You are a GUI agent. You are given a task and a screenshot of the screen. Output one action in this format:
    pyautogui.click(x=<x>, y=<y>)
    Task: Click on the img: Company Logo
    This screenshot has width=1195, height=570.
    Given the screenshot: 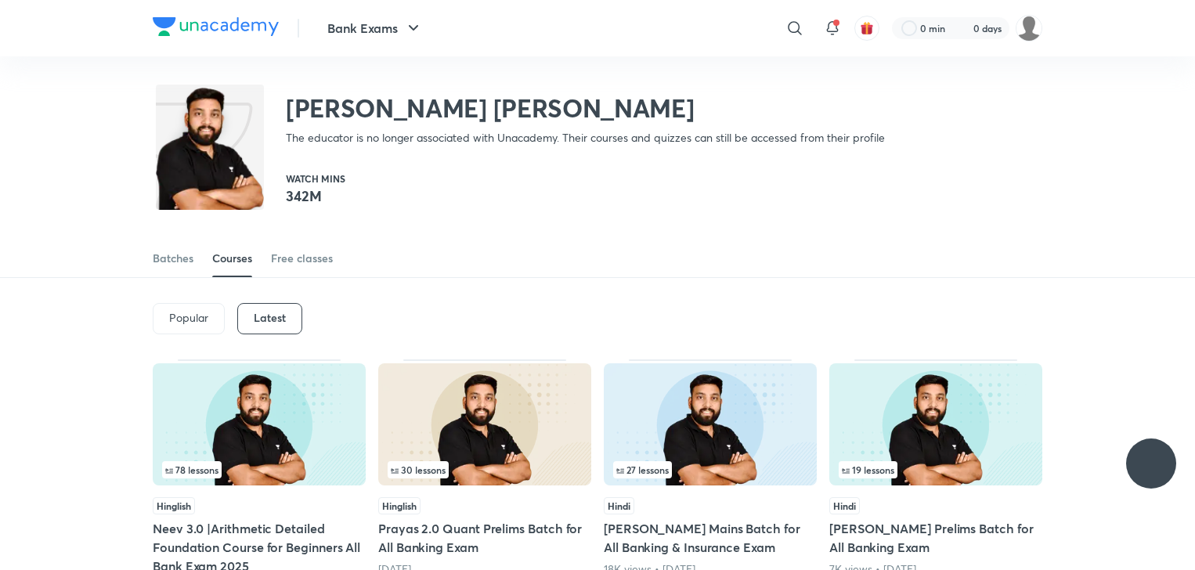 What is the action you would take?
    pyautogui.click(x=215, y=27)
    